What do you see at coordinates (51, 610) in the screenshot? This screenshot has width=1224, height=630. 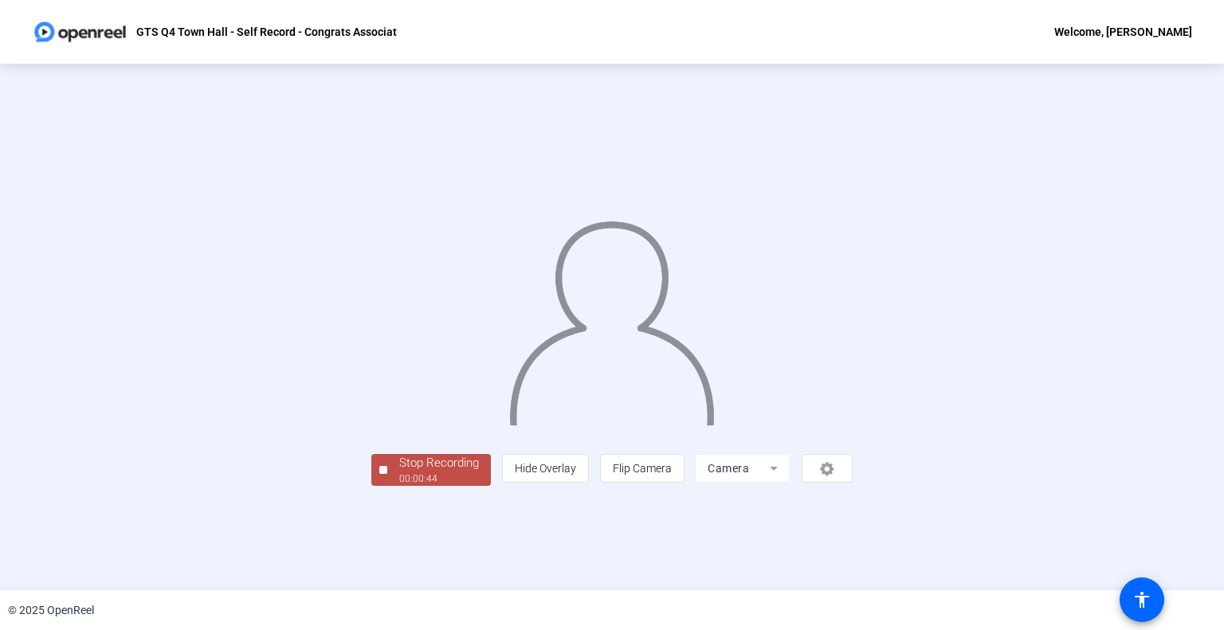 I see `div: © 2025 OpenReel` at bounding box center [51, 610].